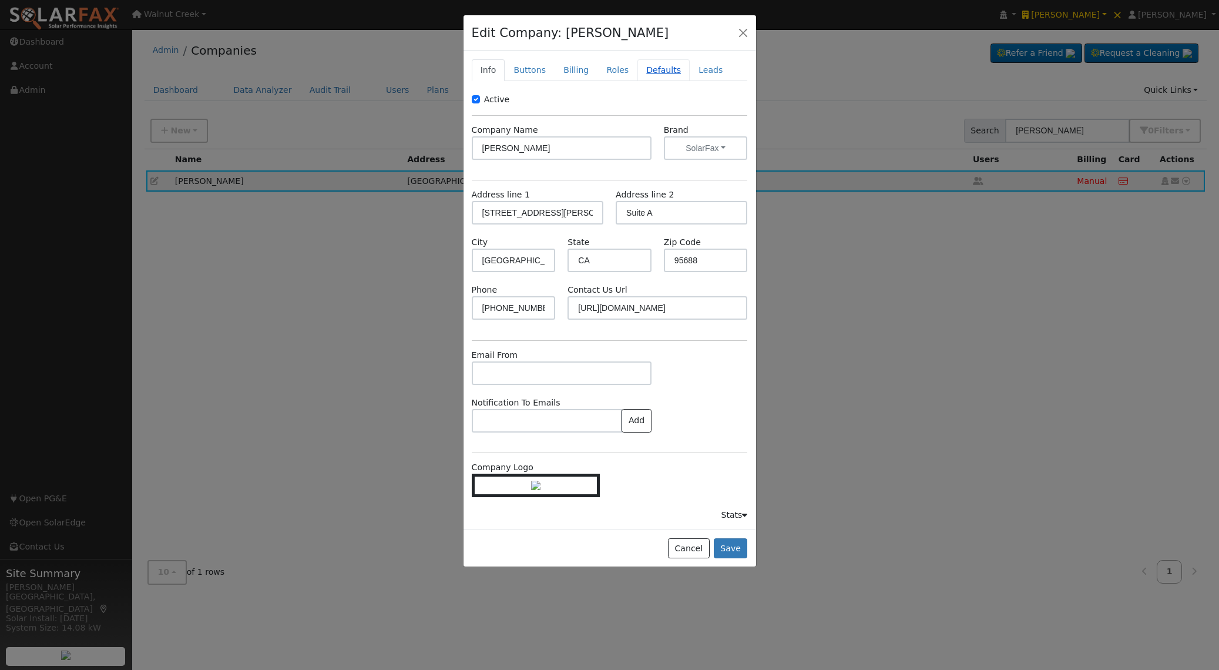 This screenshot has height=670, width=1219. What do you see at coordinates (536, 485) in the screenshot?
I see `img: retrieve` at bounding box center [536, 485].